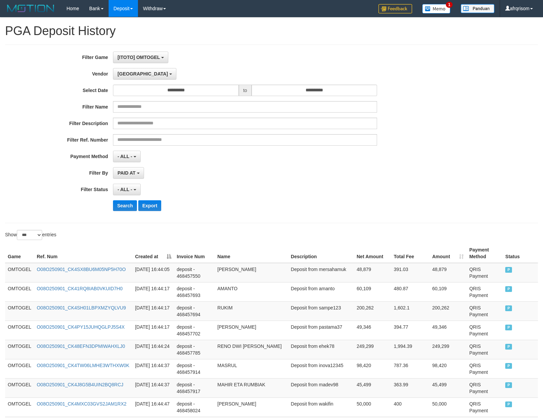  Describe the element at coordinates (448, 349) in the screenshot. I see `td: 249,299` at that location.